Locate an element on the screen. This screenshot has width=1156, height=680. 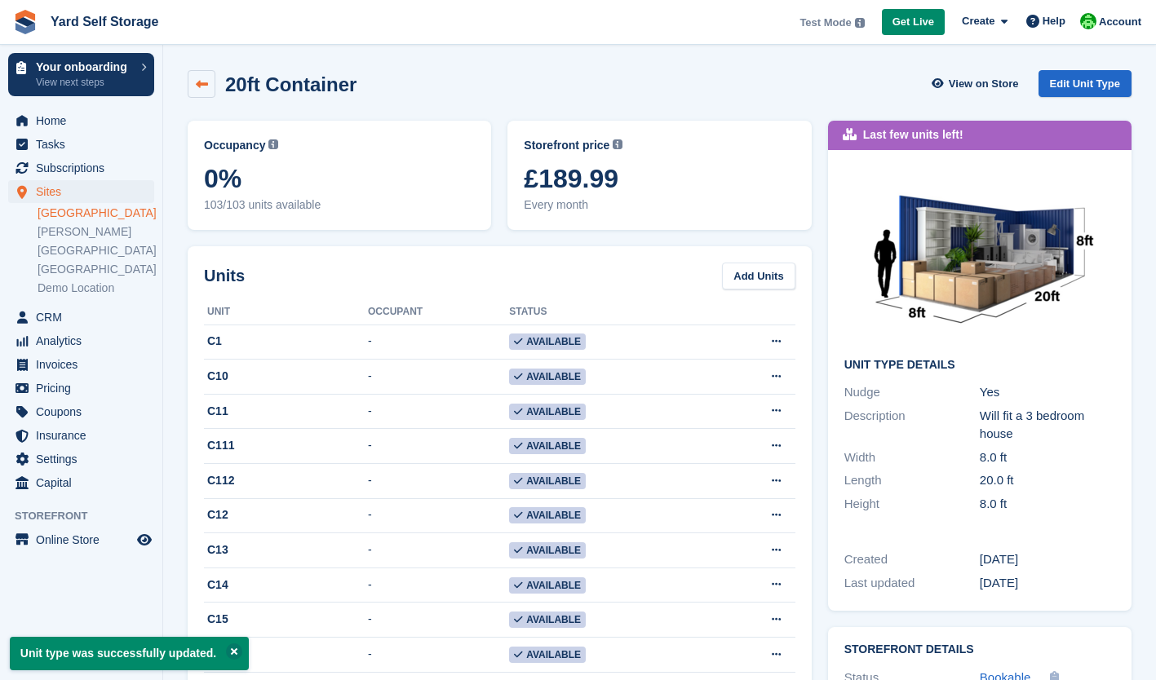
div: Length is located at coordinates (912, 480).